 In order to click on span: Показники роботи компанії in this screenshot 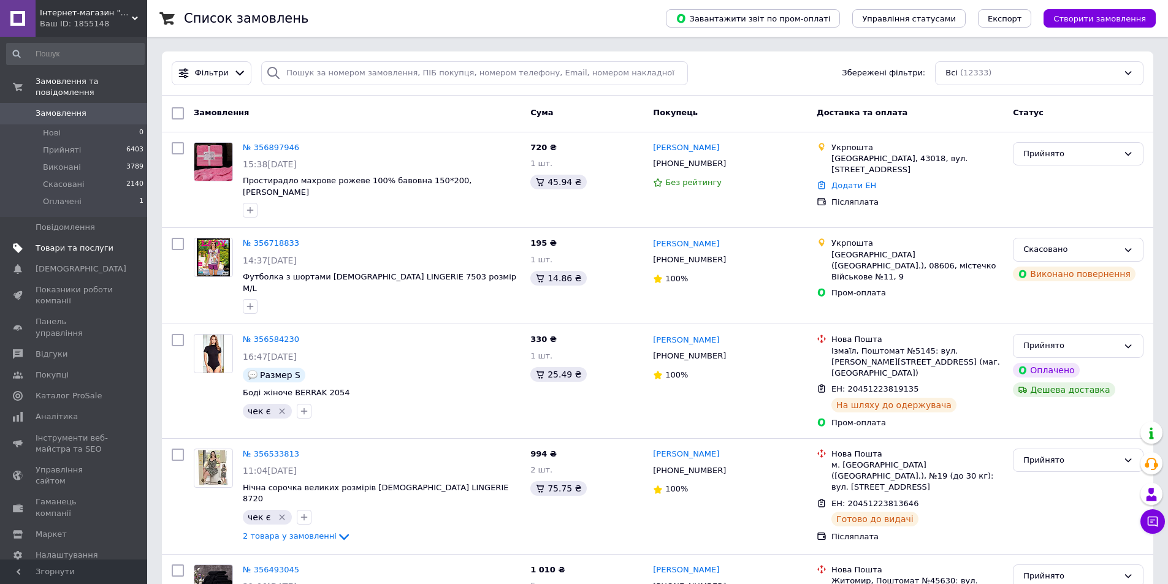, I will do `click(74, 296)`.